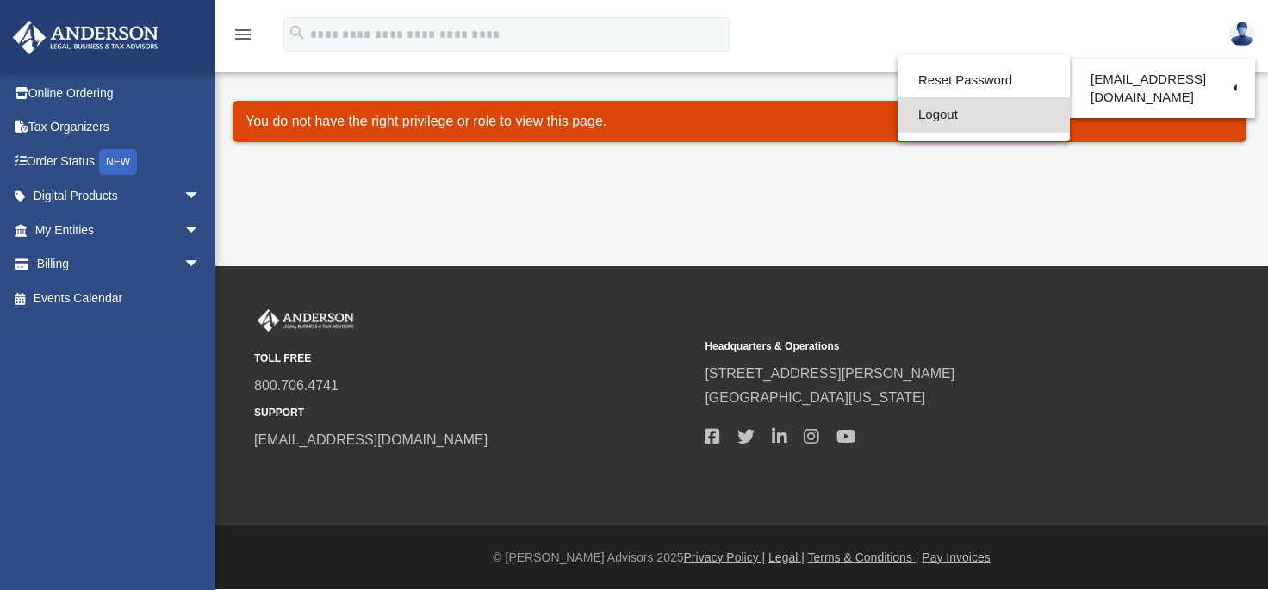 This screenshot has width=1268, height=590. What do you see at coordinates (119, 196) in the screenshot?
I see `a: Digital Productsarrow_drop_down` at bounding box center [119, 196].